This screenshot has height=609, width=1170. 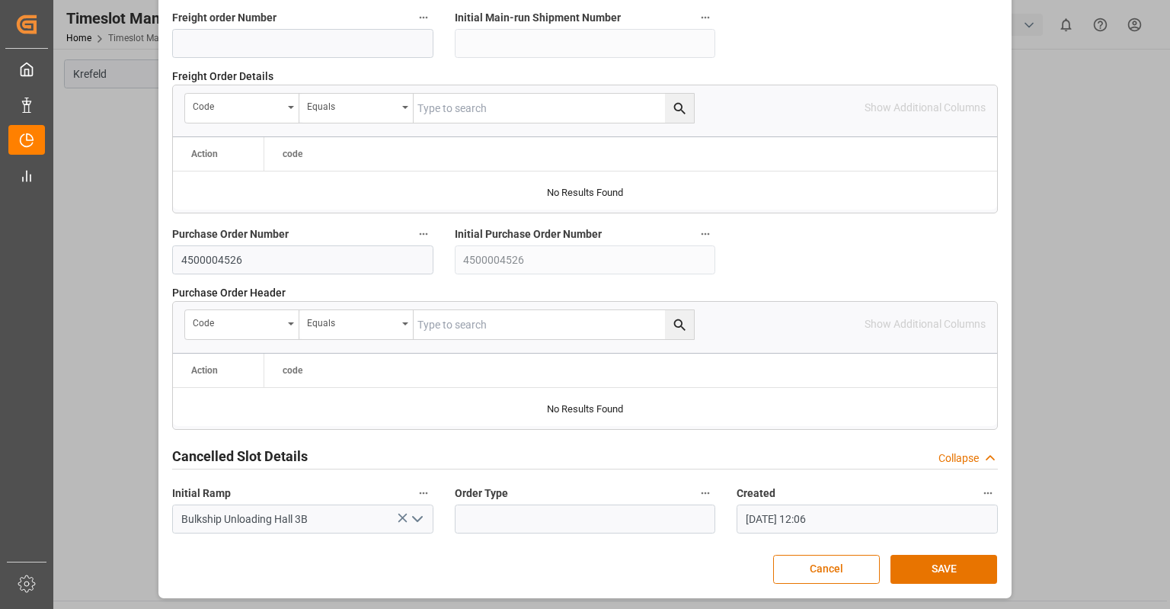 I want to click on input: DD.MM.YYYY HH:MM, so click(x=867, y=519).